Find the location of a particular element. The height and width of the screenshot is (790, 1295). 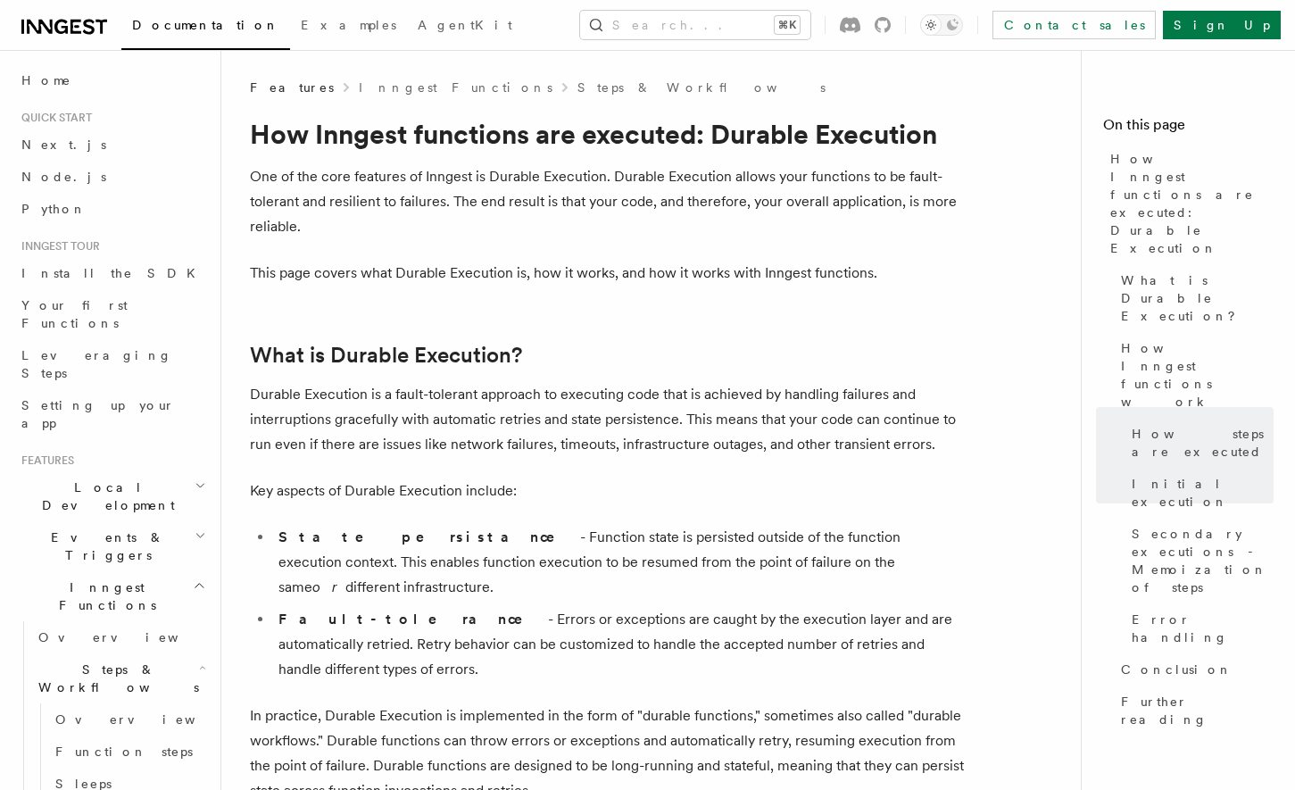

span: Inngest Functions is located at coordinates (104, 596).